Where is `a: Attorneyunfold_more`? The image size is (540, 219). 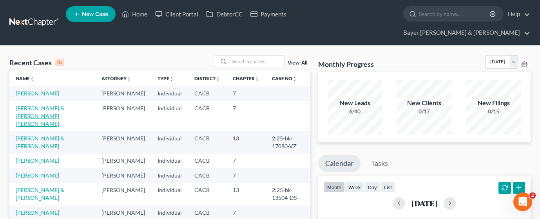
a: Attorneyunfold_more is located at coordinates (116, 78).